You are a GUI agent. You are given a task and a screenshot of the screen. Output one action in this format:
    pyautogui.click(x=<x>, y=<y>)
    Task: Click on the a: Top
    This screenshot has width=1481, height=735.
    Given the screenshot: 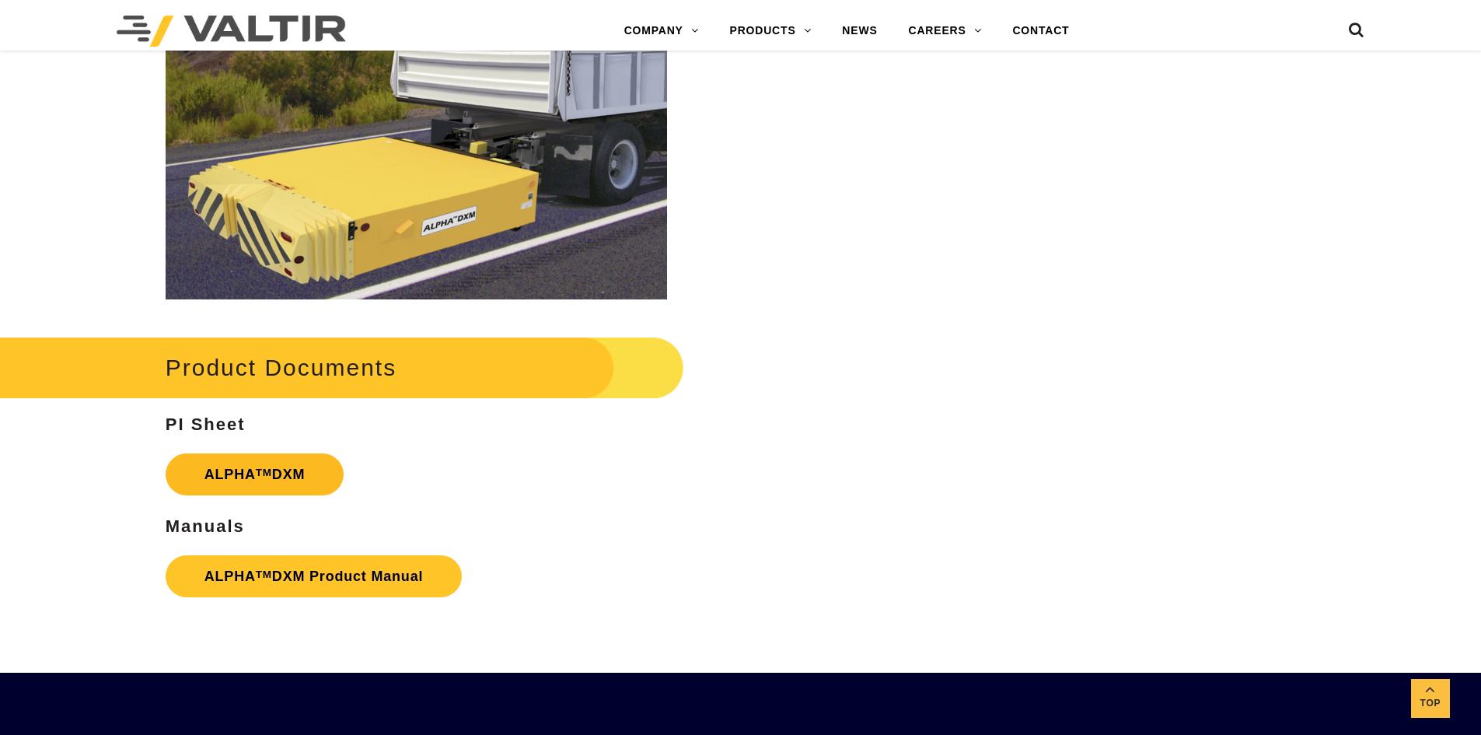 What is the action you would take?
    pyautogui.click(x=1431, y=698)
    